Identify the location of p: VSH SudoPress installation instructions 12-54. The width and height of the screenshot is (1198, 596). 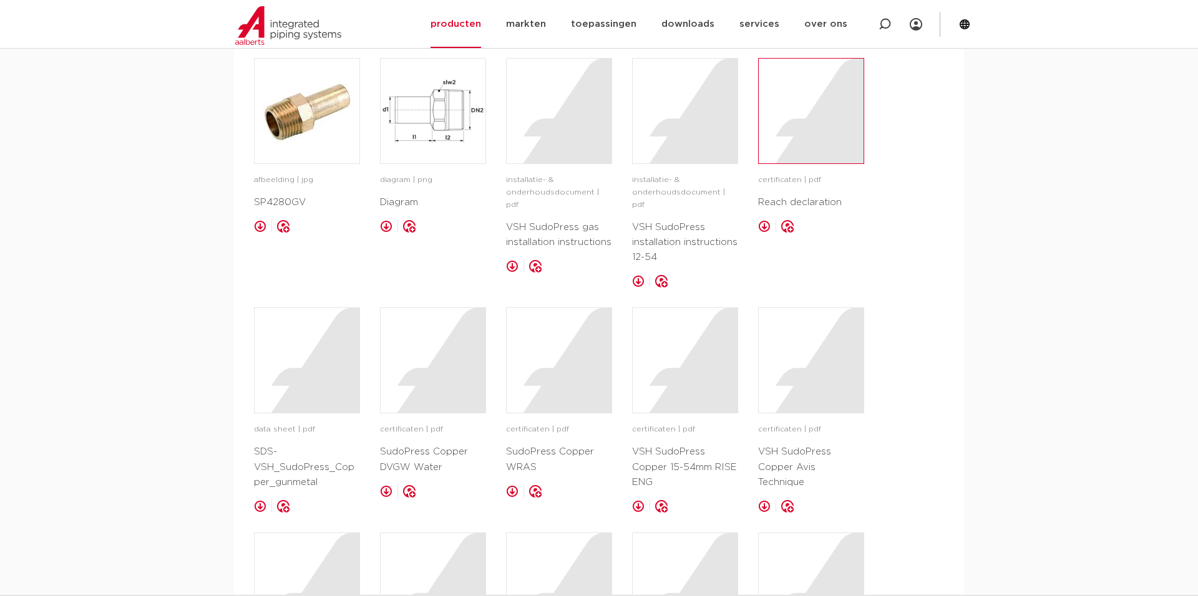
(685, 243).